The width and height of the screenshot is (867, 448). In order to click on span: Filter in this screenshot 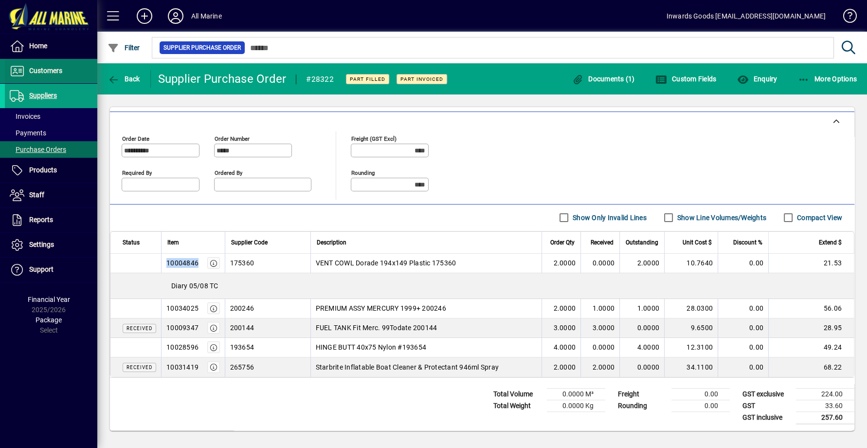, I will do `click(124, 48)`.